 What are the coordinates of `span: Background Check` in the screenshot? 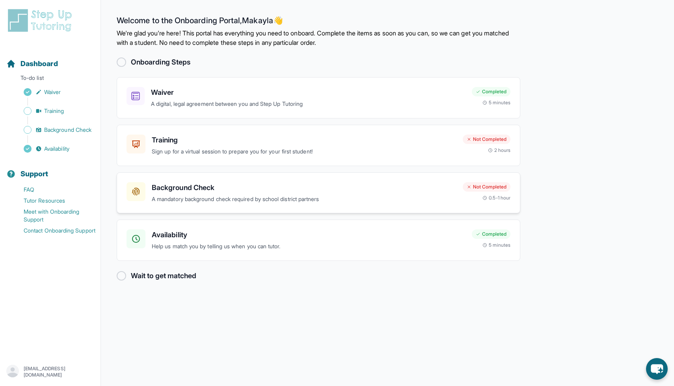 It's located at (68, 130).